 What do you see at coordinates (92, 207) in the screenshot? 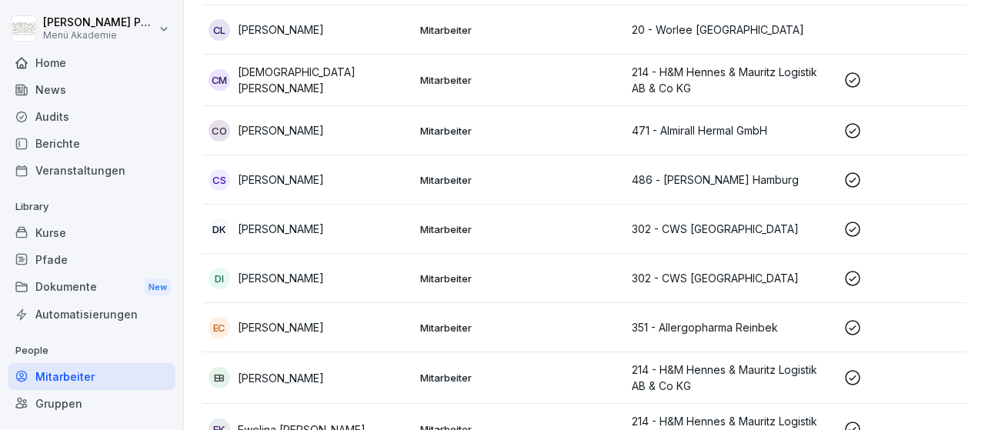
I see `p: Library` at bounding box center [92, 207].